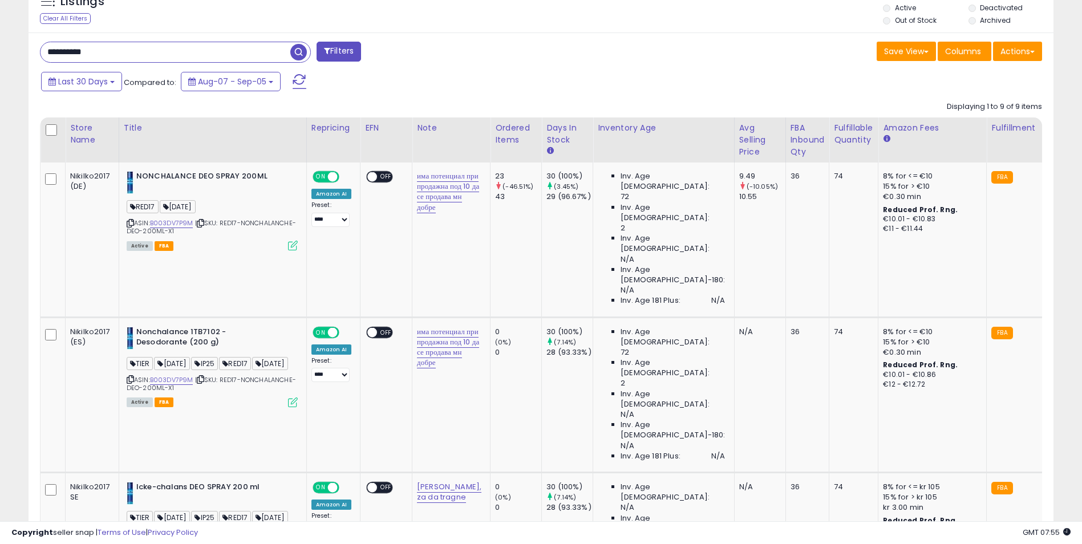 The image size is (1082, 544). Describe the element at coordinates (565, 342) in the screenshot. I see `small: (7.14%)` at that location.